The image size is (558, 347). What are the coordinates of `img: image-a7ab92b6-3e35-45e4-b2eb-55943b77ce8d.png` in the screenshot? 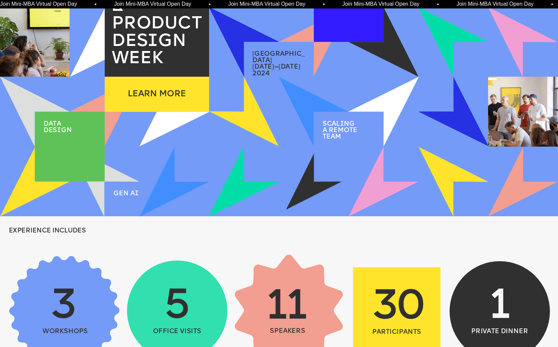 It's located at (104, 112).